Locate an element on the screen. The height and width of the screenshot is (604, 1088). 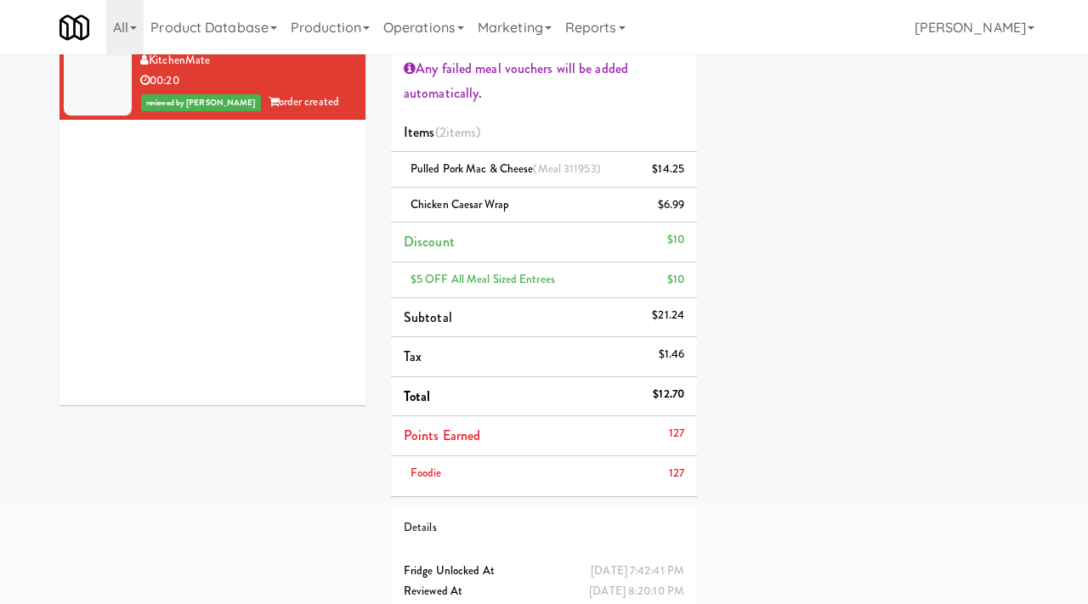
span: Subtotal is located at coordinates (428, 317).